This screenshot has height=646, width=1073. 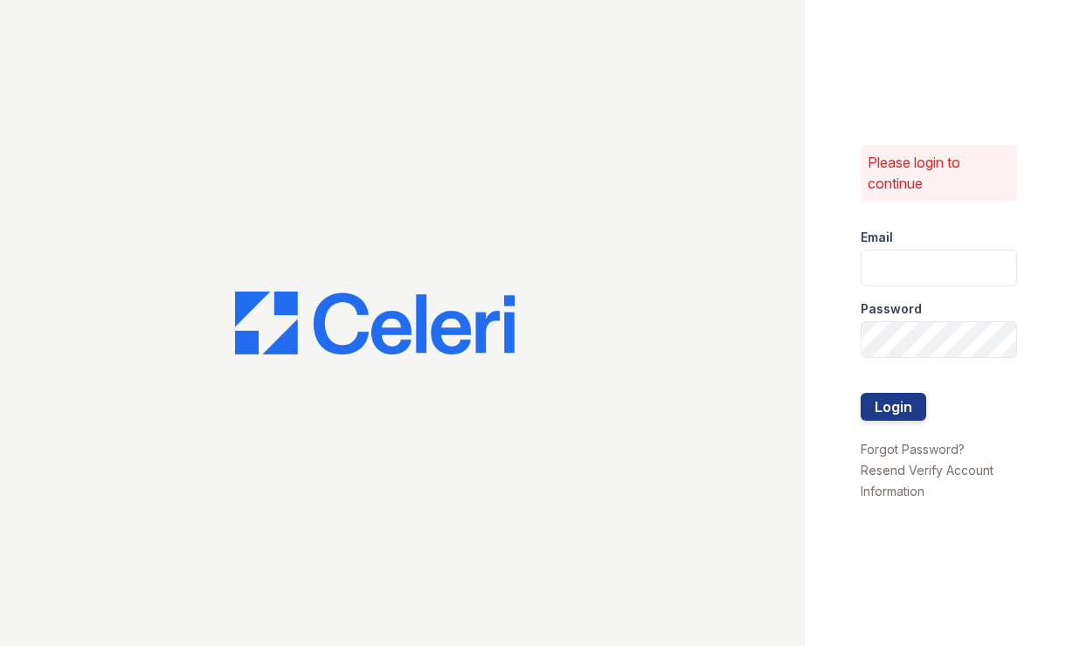 What do you see at coordinates (938, 173) in the screenshot?
I see `p: Please login to continue` at bounding box center [938, 173].